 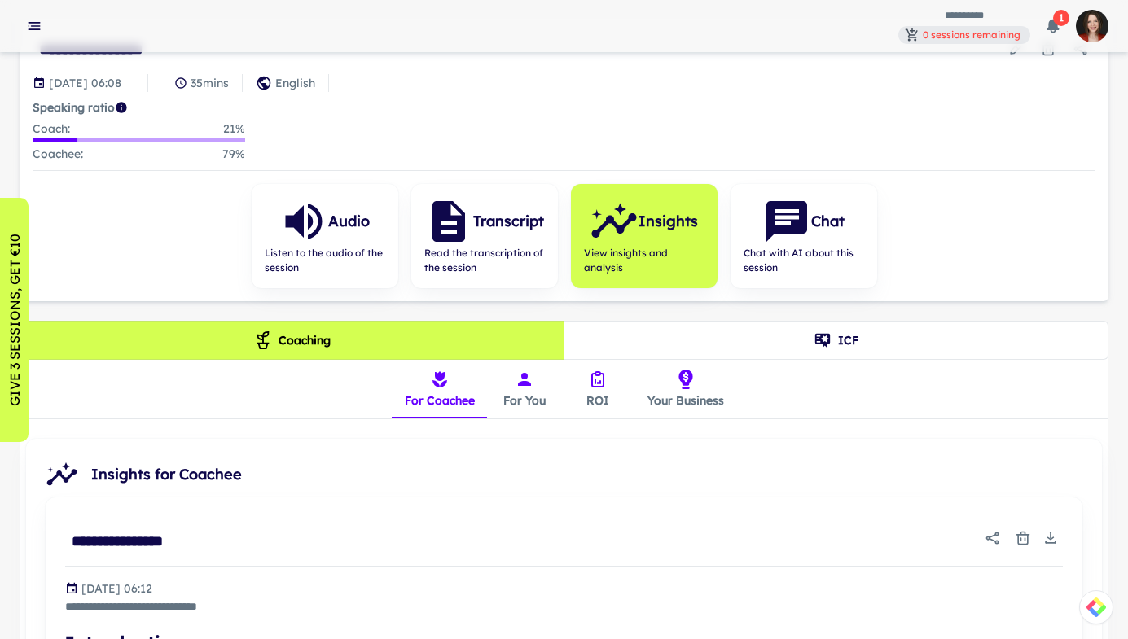 What do you see at coordinates (484, 261) in the screenshot?
I see `span: Read the transcription of the session` at bounding box center [484, 261].